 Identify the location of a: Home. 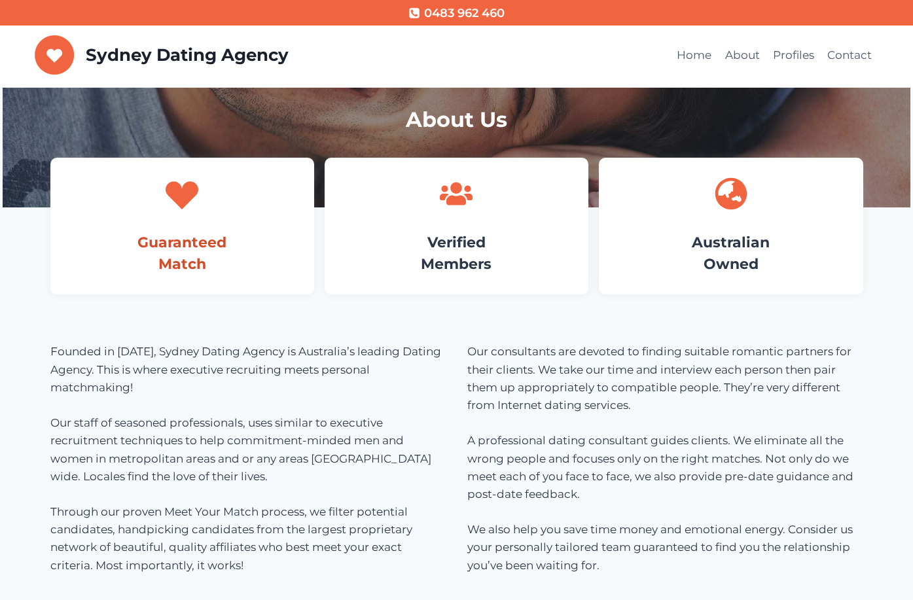
(694, 56).